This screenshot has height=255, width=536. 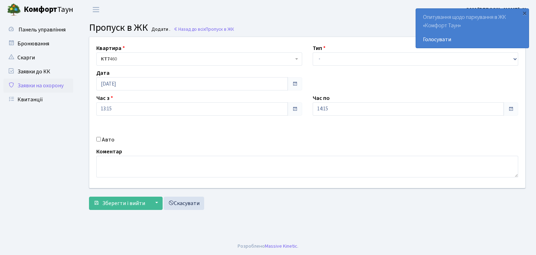 I want to click on label: Квартира, so click(x=111, y=48).